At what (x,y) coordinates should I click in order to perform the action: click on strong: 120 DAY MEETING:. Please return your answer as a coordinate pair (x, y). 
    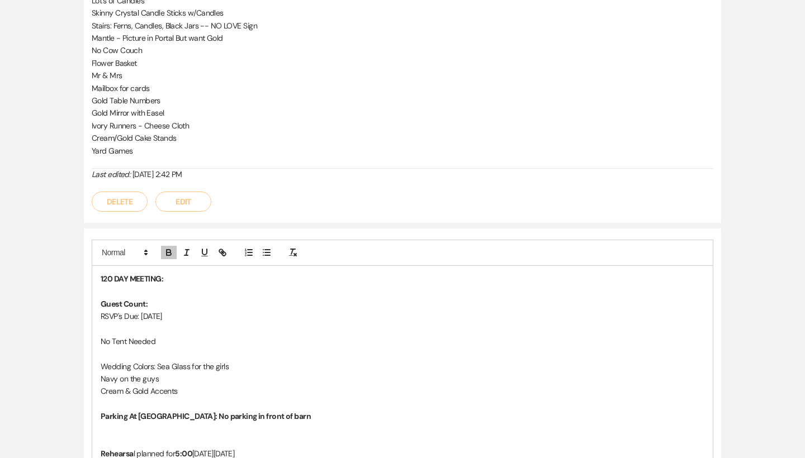
    Looking at the image, I should click on (132, 279).